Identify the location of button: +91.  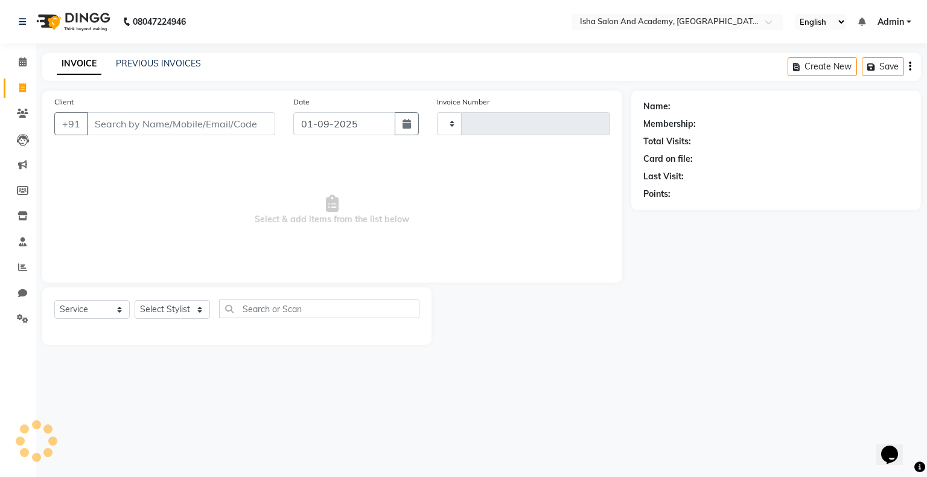
(71, 124).